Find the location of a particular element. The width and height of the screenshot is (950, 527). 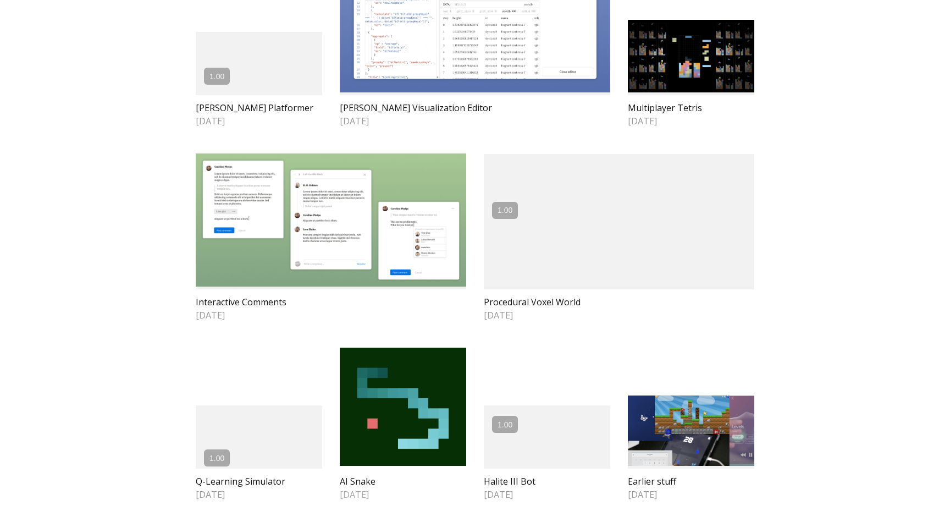

h2: Earlier stuff is located at coordinates (691, 481).